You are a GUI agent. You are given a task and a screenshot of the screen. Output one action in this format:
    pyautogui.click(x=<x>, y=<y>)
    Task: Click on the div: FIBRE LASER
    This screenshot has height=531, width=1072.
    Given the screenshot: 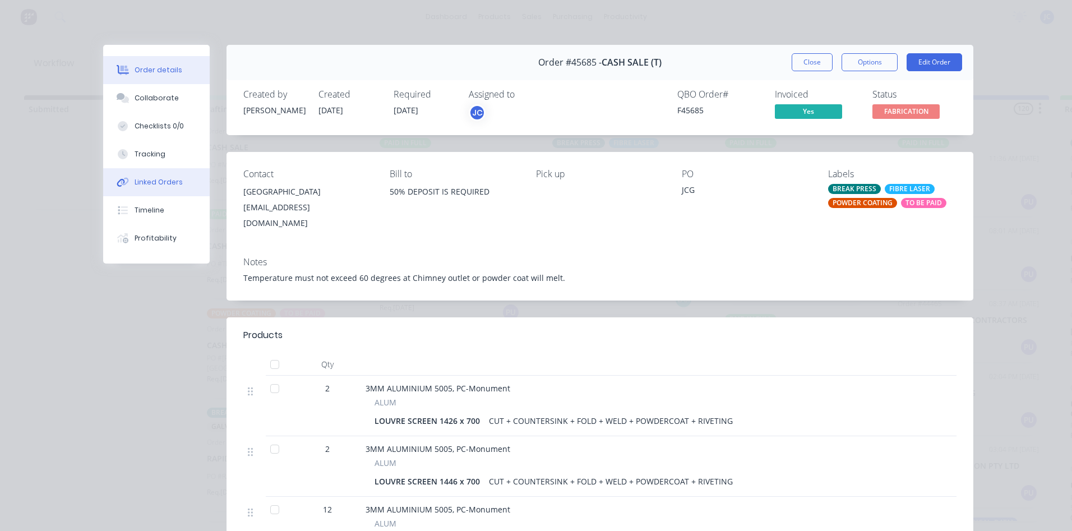 What is the action you would take?
    pyautogui.click(x=910, y=189)
    